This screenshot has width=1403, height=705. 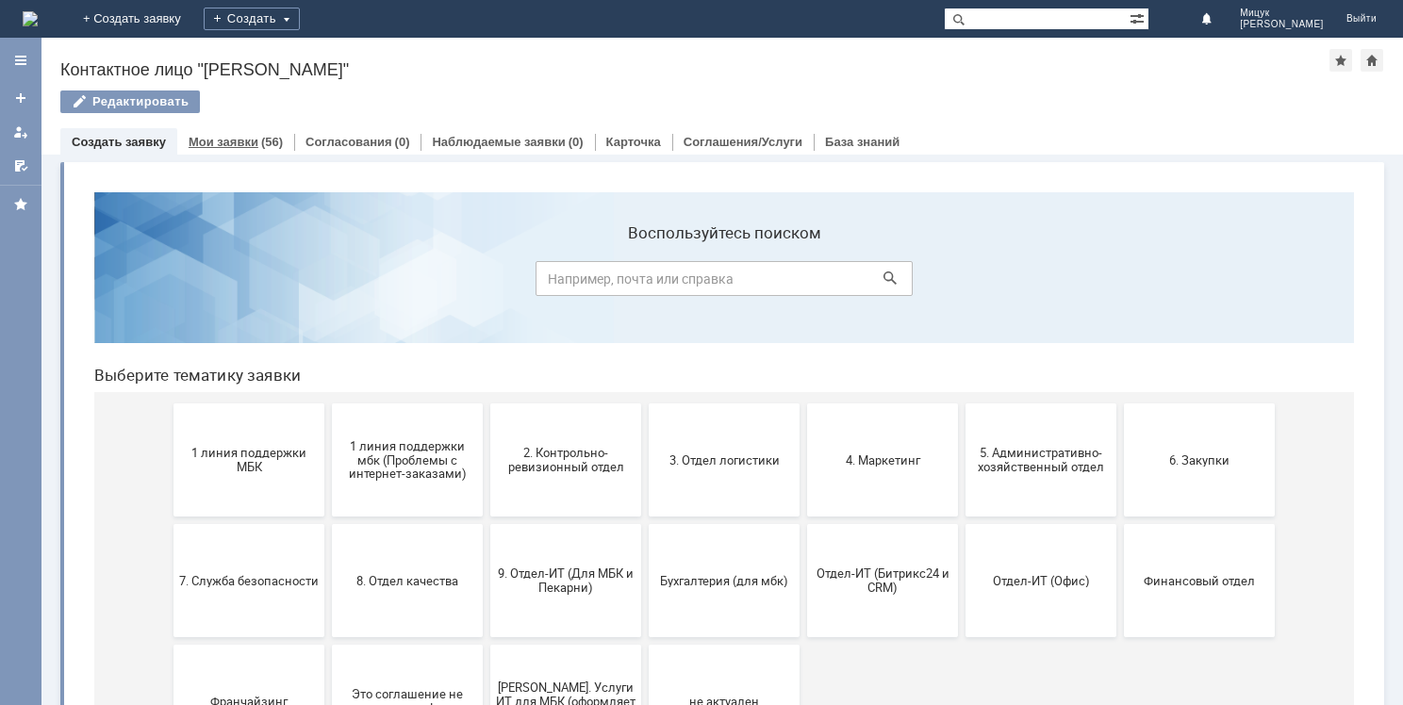 What do you see at coordinates (498, 141) in the screenshot?
I see `a: Наблюдаемые заявки` at bounding box center [498, 141].